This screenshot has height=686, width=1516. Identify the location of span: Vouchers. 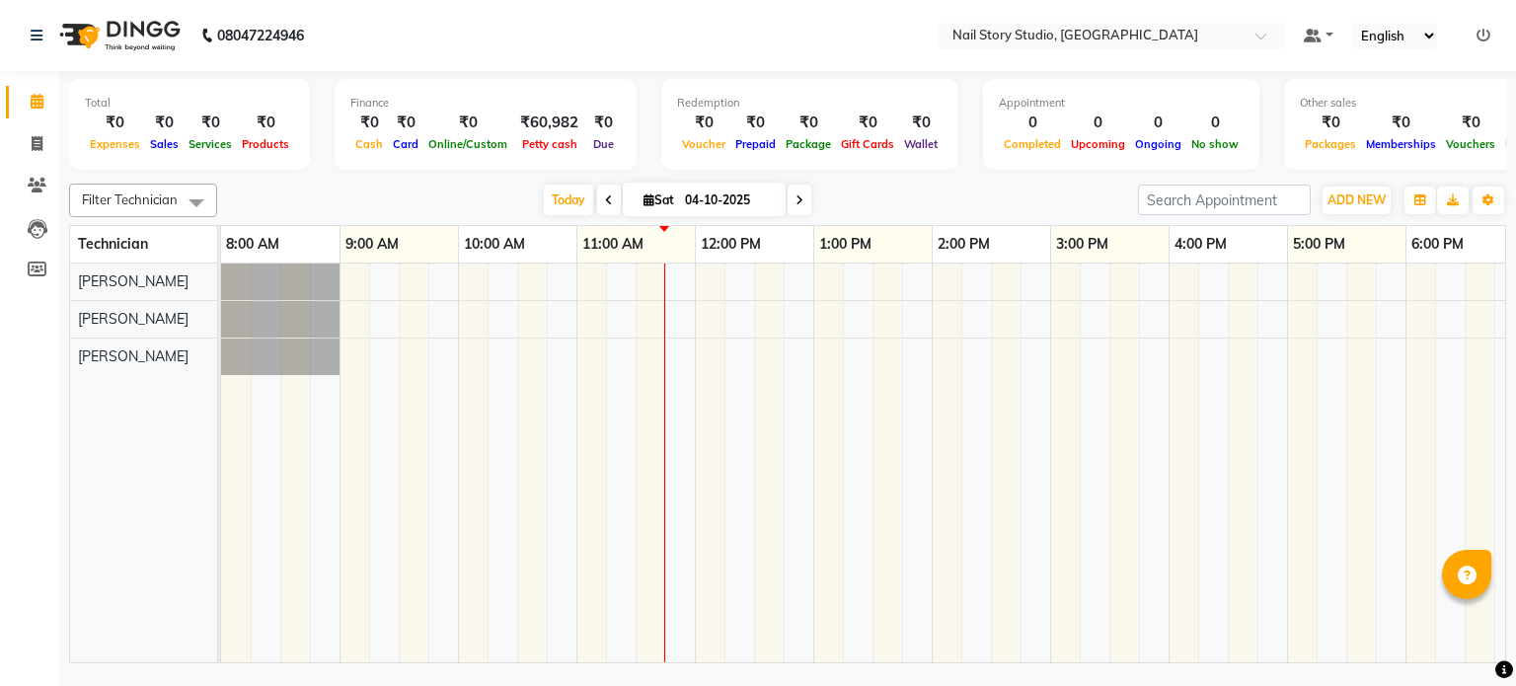
(1471, 144).